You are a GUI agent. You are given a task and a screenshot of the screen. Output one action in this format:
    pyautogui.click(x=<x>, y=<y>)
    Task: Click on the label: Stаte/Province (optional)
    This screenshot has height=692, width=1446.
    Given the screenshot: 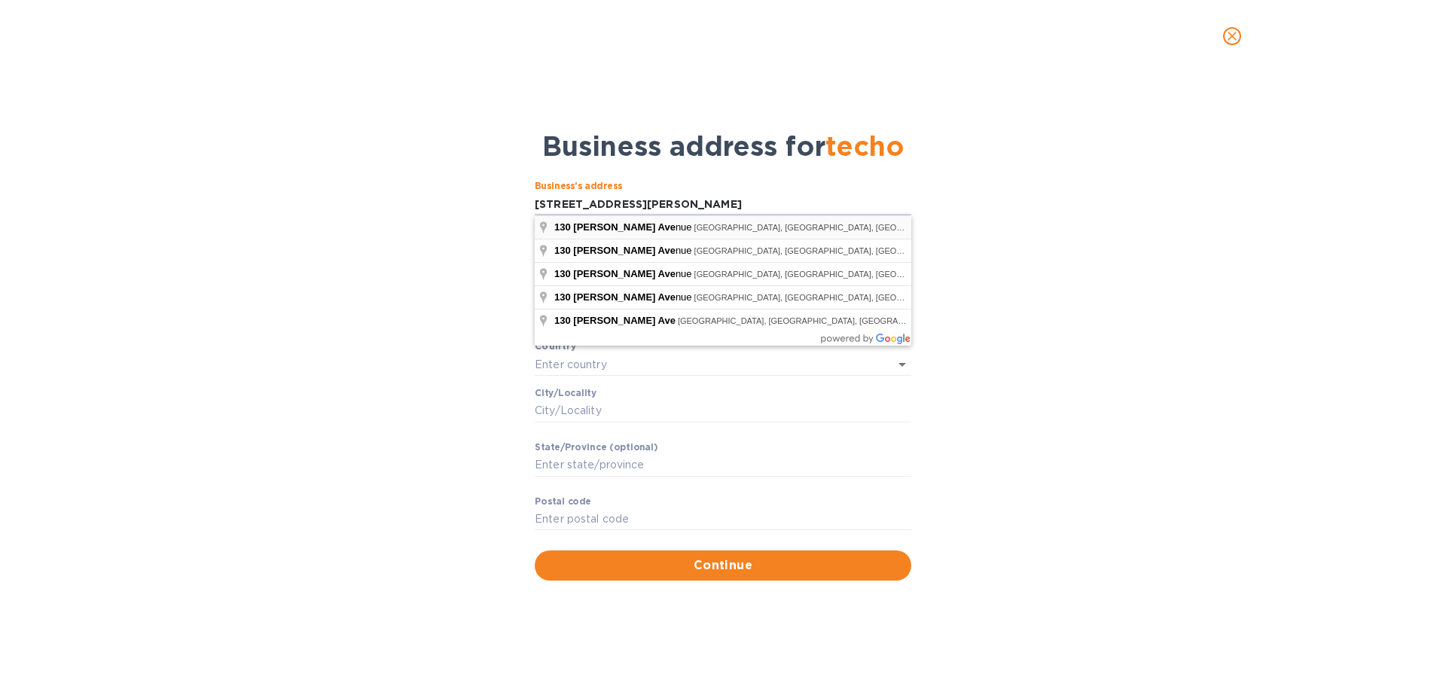 What is the action you would take?
    pyautogui.click(x=596, y=447)
    